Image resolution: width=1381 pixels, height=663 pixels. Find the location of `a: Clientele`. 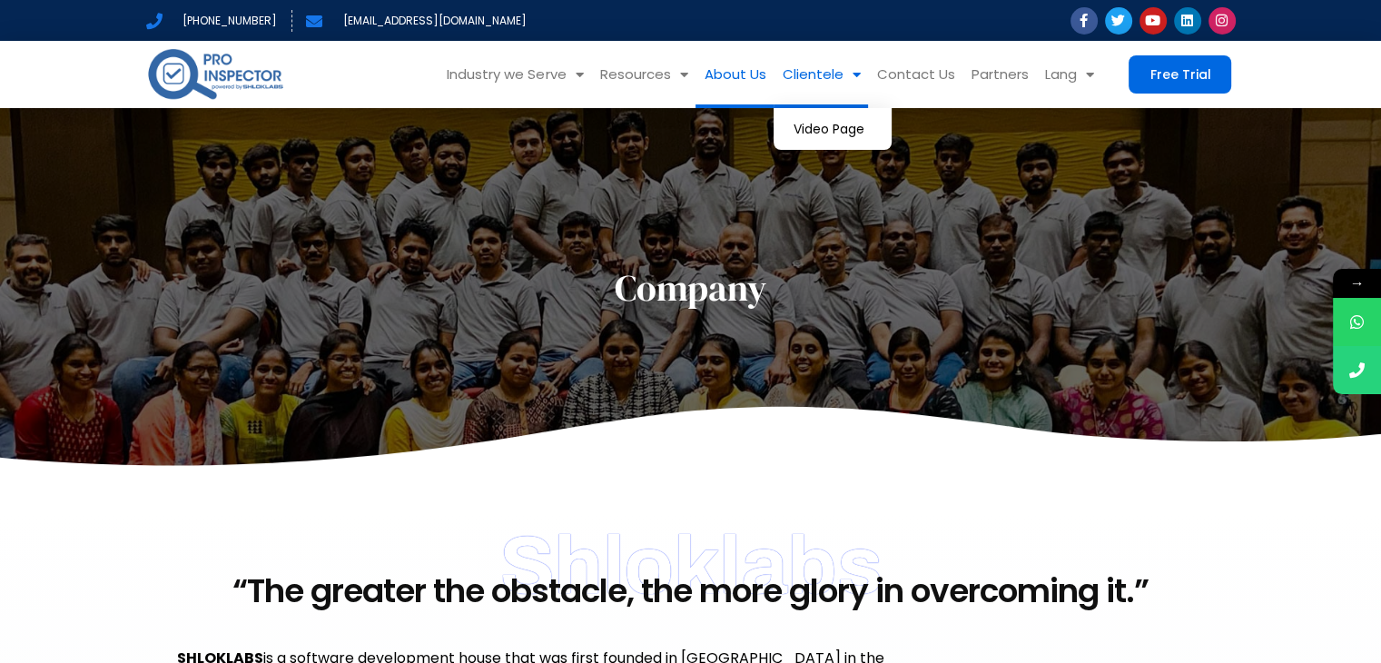

a: Clientele is located at coordinates (821, 74).